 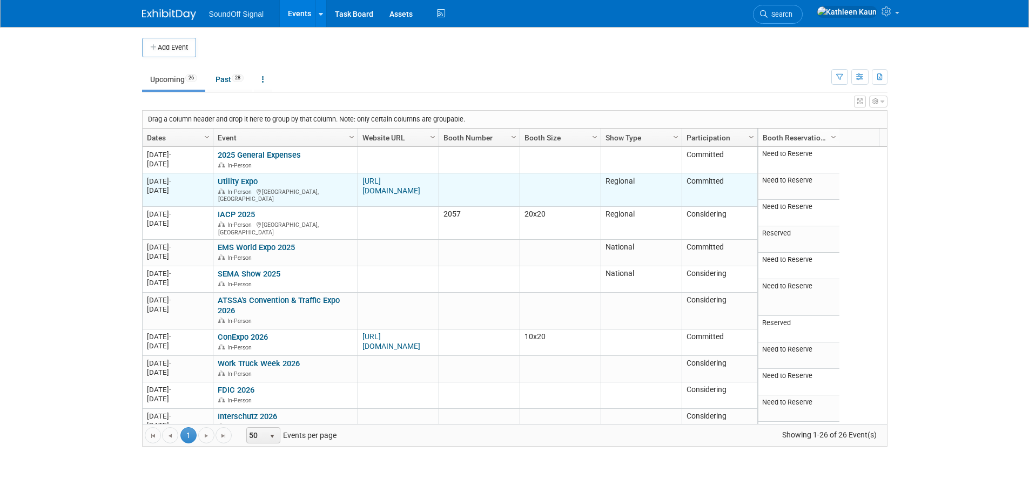 I want to click on a: Past28, so click(x=230, y=79).